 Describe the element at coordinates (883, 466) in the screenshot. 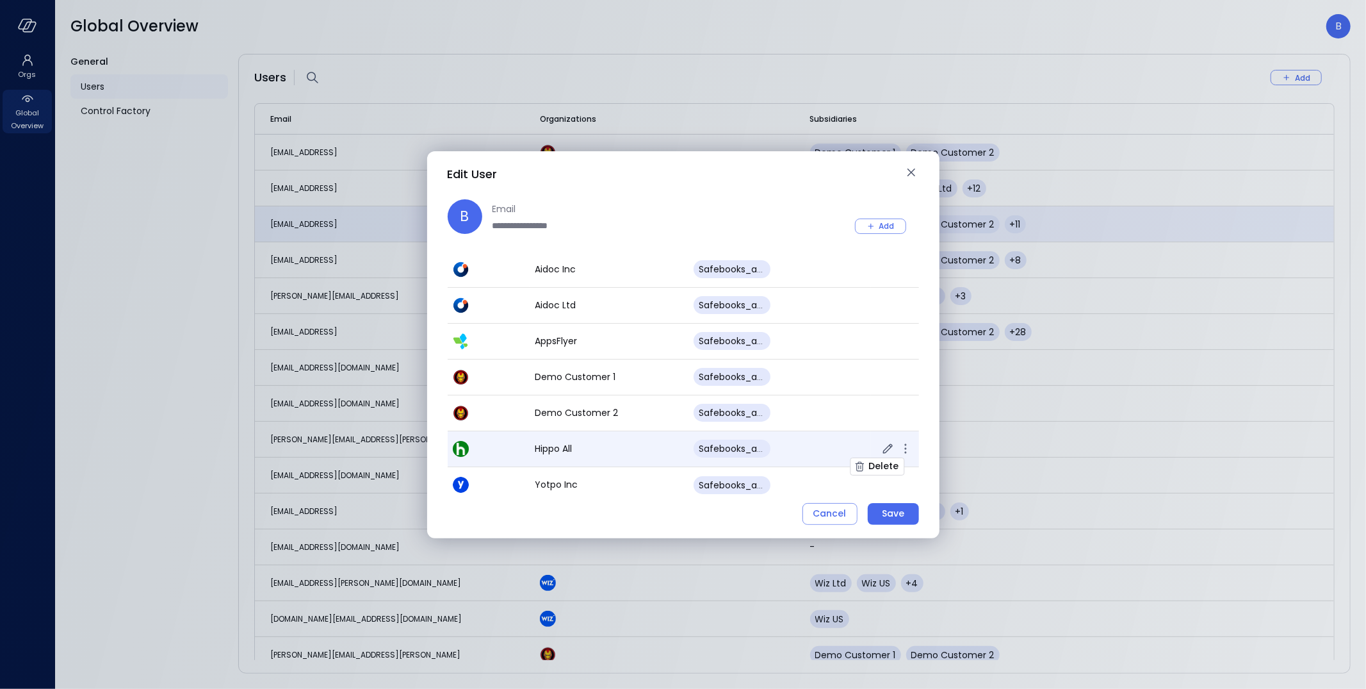

I see `div: Delete` at that location.